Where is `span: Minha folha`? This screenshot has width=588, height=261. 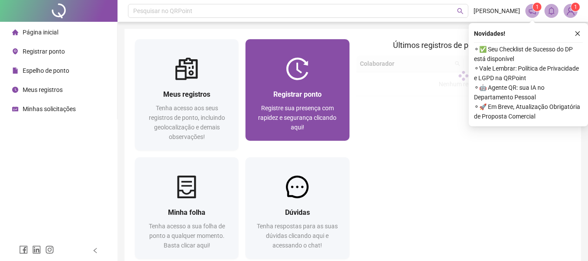
span: Minha folha is located at coordinates (187, 212).